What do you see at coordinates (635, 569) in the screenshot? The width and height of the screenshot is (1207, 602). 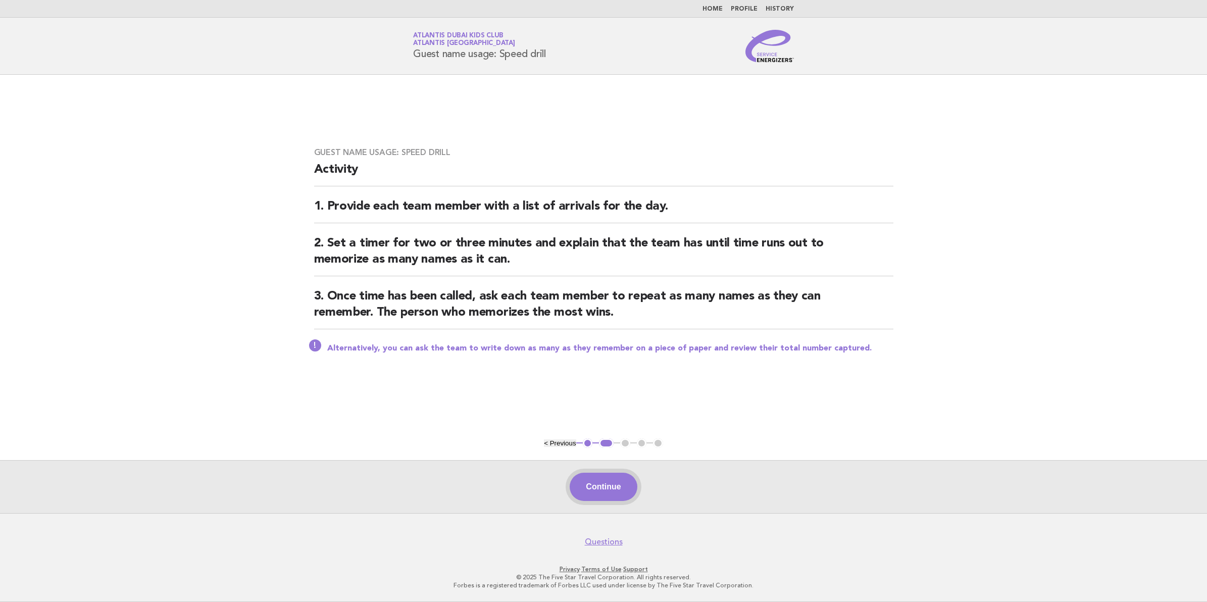 I see `a: Support` at bounding box center [635, 569].